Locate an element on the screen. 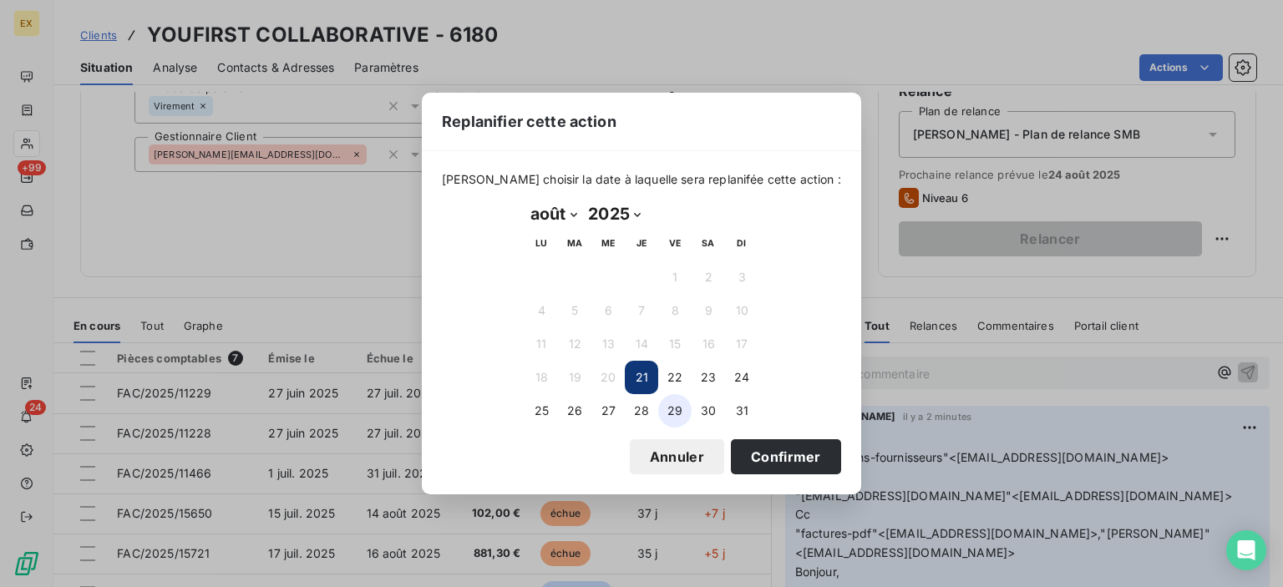  button: 22 is located at coordinates (675, 377).